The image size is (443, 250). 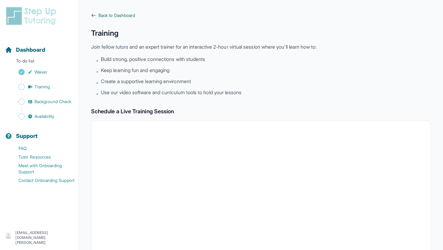 What do you see at coordinates (42, 87) in the screenshot?
I see `a: Training` at bounding box center [42, 87].